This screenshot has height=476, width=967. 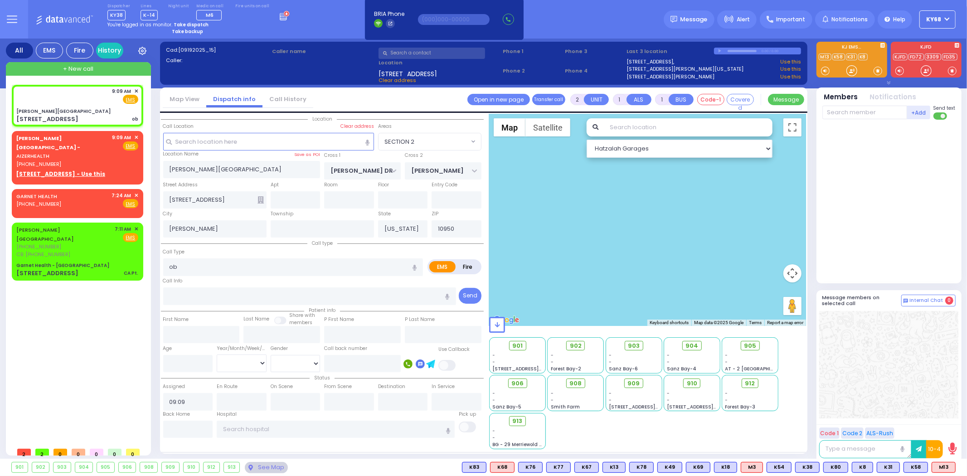 I want to click on label: Township, so click(x=282, y=214).